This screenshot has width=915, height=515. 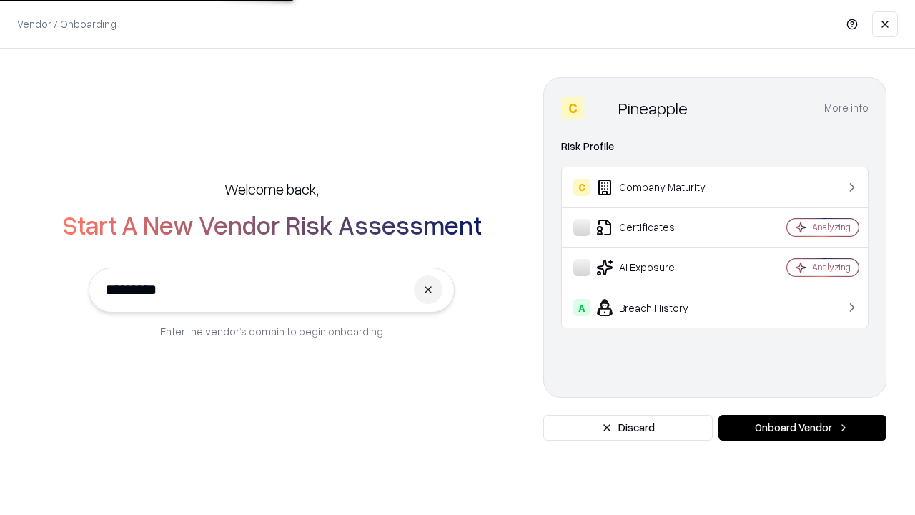 What do you see at coordinates (601, 108) in the screenshot?
I see `img: Pineapple` at bounding box center [601, 108].